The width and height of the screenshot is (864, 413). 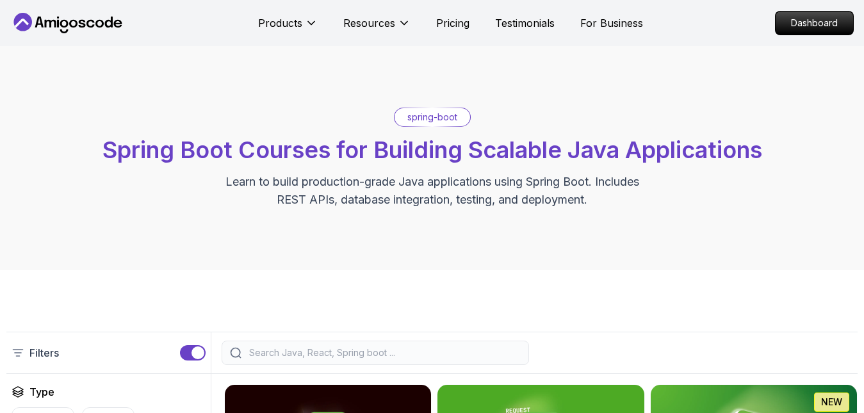 I want to click on h2: Type, so click(x=42, y=392).